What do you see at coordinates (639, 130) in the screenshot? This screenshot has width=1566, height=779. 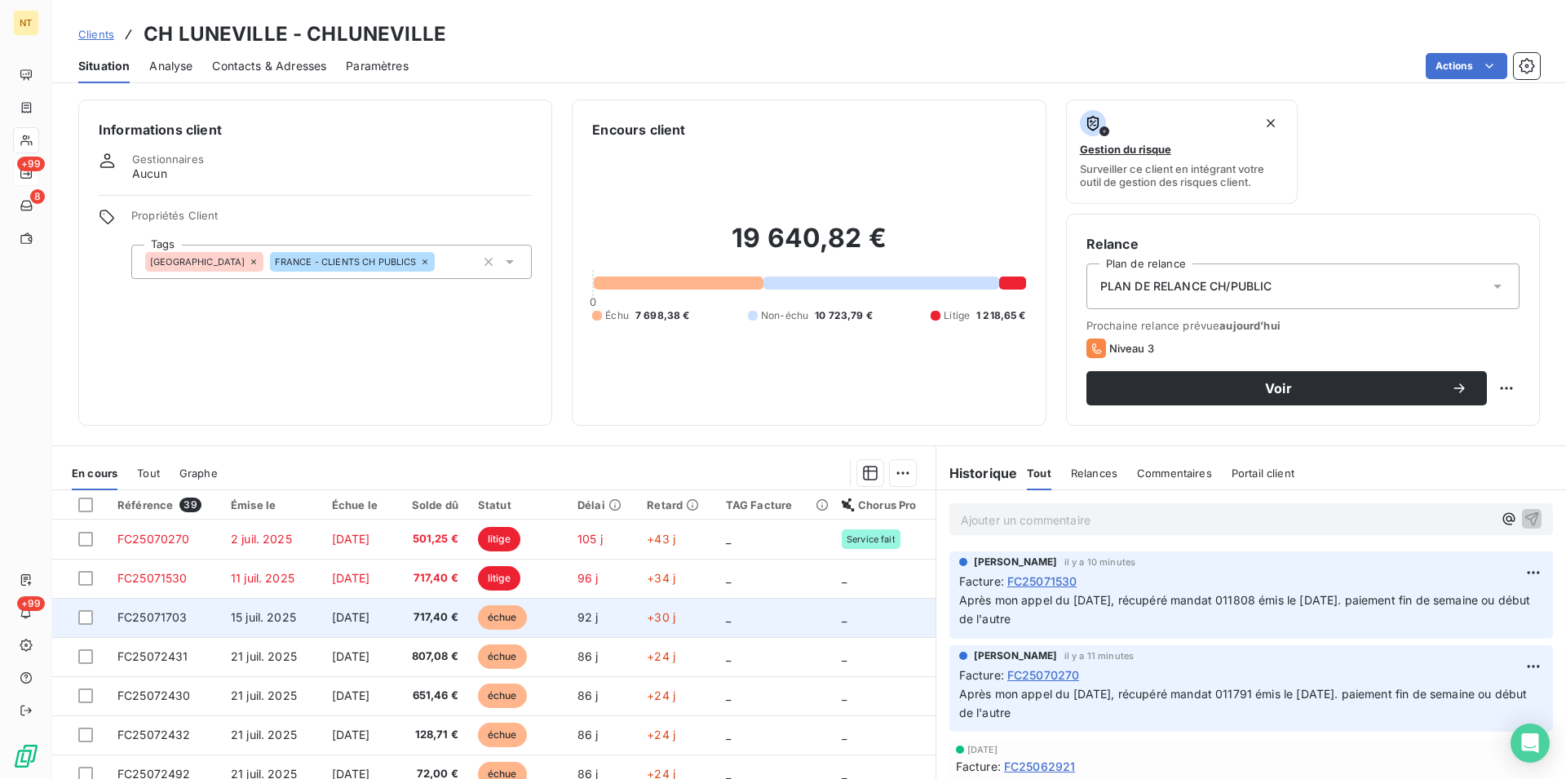 I see `h6: Encours client` at bounding box center [639, 130].